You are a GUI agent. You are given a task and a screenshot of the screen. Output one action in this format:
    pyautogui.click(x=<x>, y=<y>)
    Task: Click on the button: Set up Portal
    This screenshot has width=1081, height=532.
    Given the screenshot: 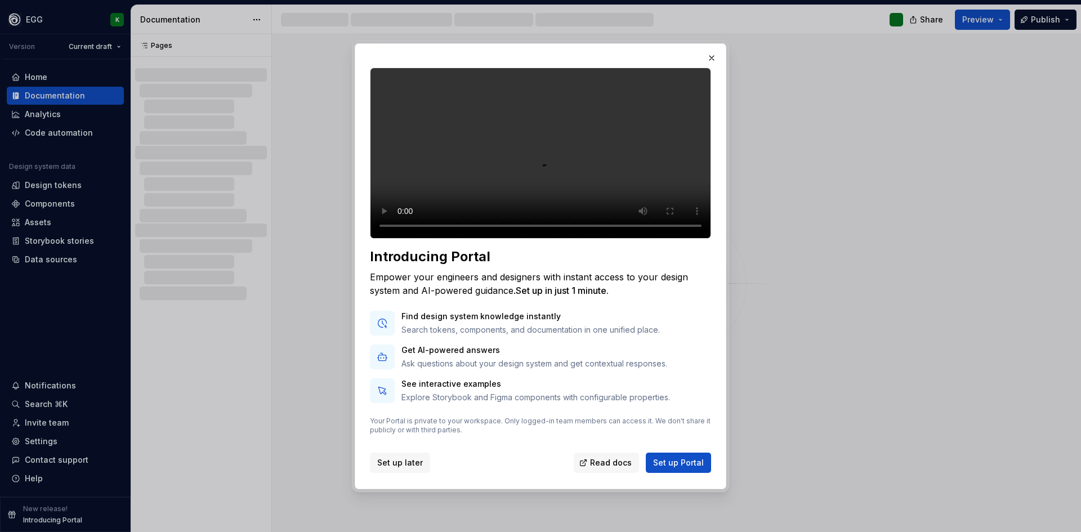 What is the action you would take?
    pyautogui.click(x=678, y=463)
    